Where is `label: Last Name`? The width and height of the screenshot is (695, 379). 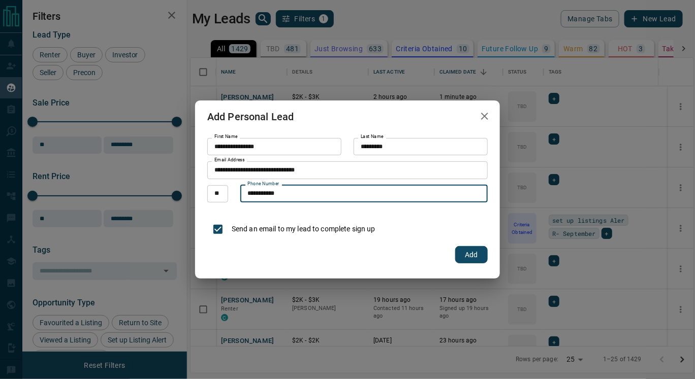 label: Last Name is located at coordinates (372, 137).